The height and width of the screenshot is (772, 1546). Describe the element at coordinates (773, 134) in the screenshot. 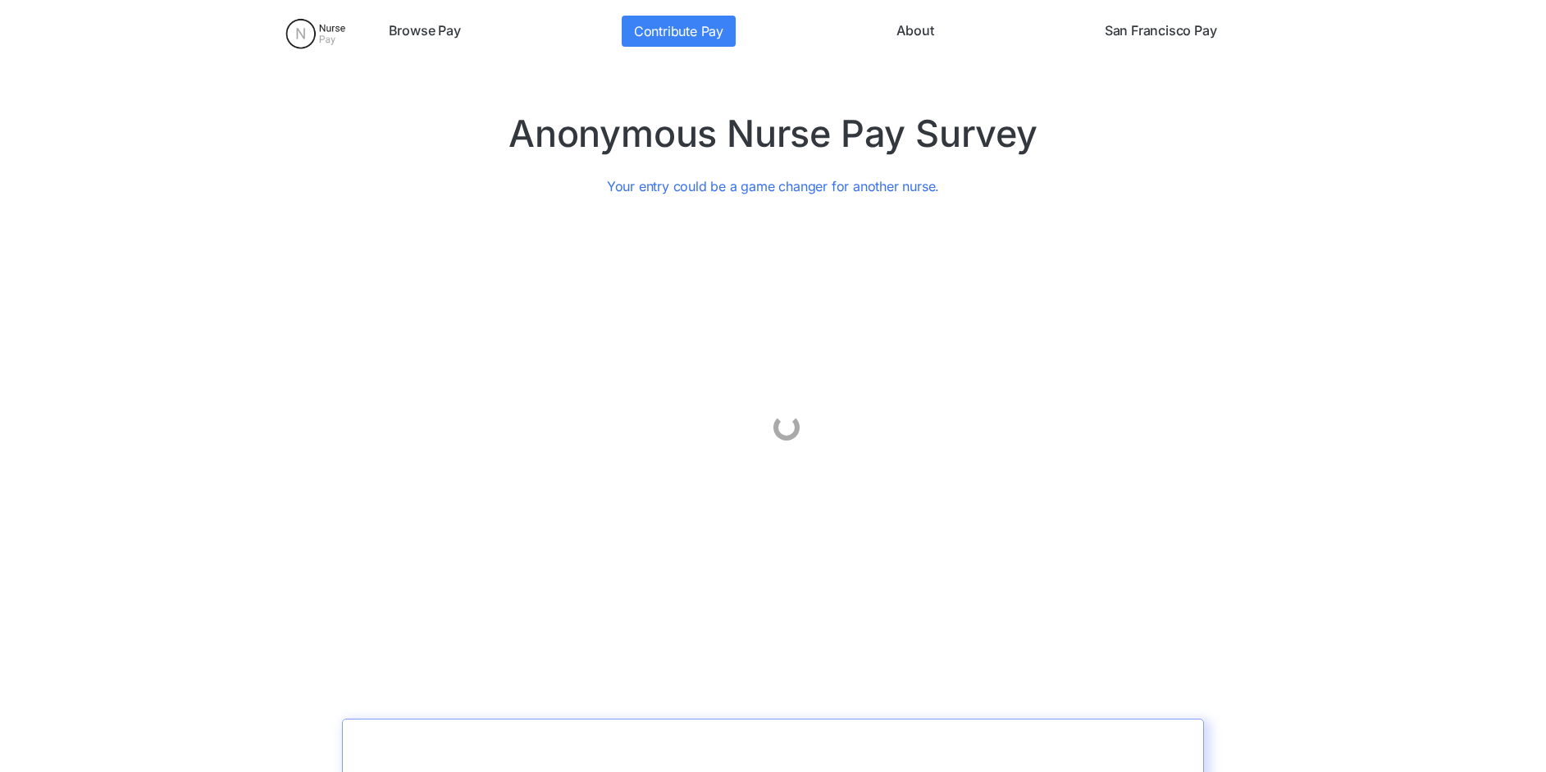

I see `h1: Anonymous Nurse Pay Survey` at that location.